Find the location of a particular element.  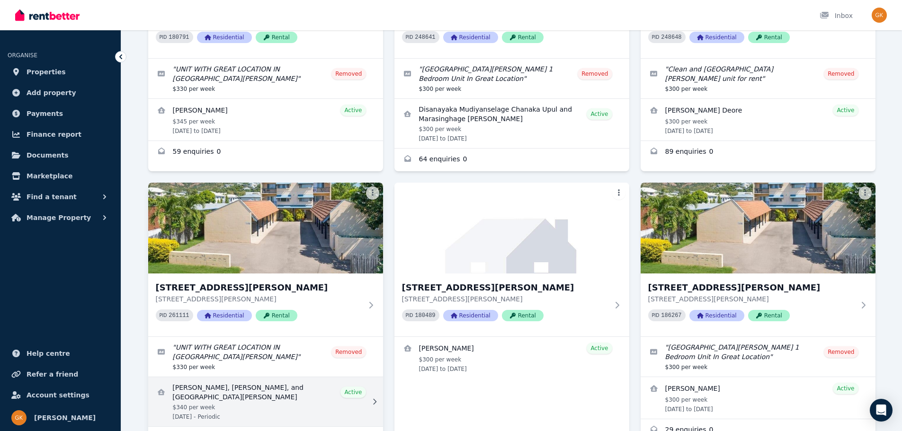

code: 261111 is located at coordinates (178, 316).